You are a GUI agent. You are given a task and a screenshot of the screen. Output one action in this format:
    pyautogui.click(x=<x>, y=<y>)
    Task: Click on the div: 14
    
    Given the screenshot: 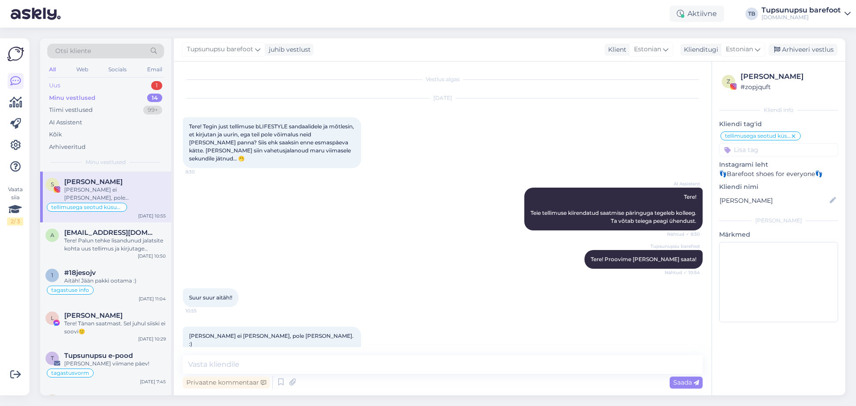 What is the action you would take?
    pyautogui.click(x=155, y=98)
    